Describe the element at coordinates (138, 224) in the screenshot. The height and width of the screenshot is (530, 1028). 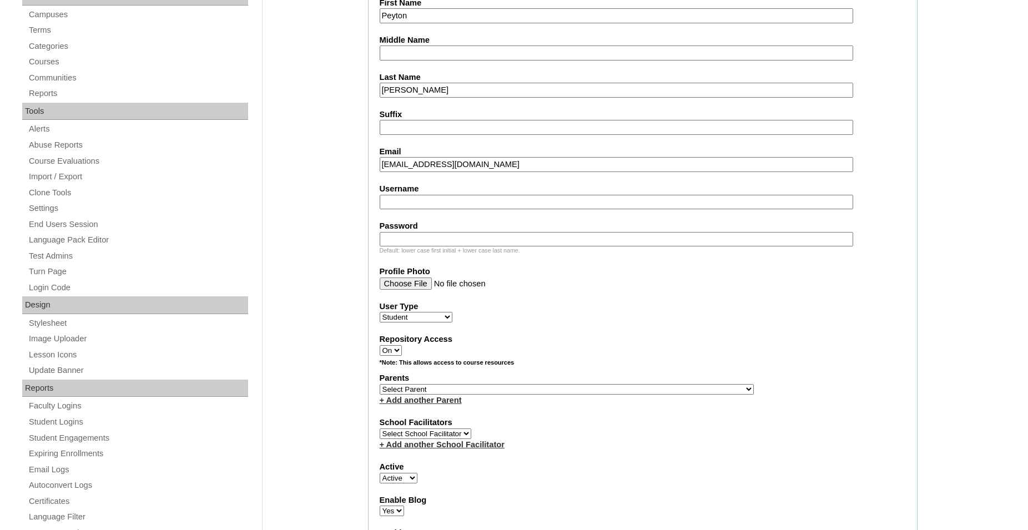
I see `a: End Users Session` at that location.